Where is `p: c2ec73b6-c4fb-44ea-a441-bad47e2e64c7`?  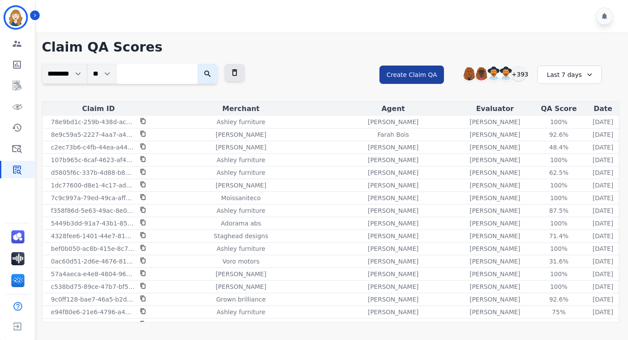 p: c2ec73b6-c4fb-44ea-a441-bad47e2e64c7 is located at coordinates (93, 147).